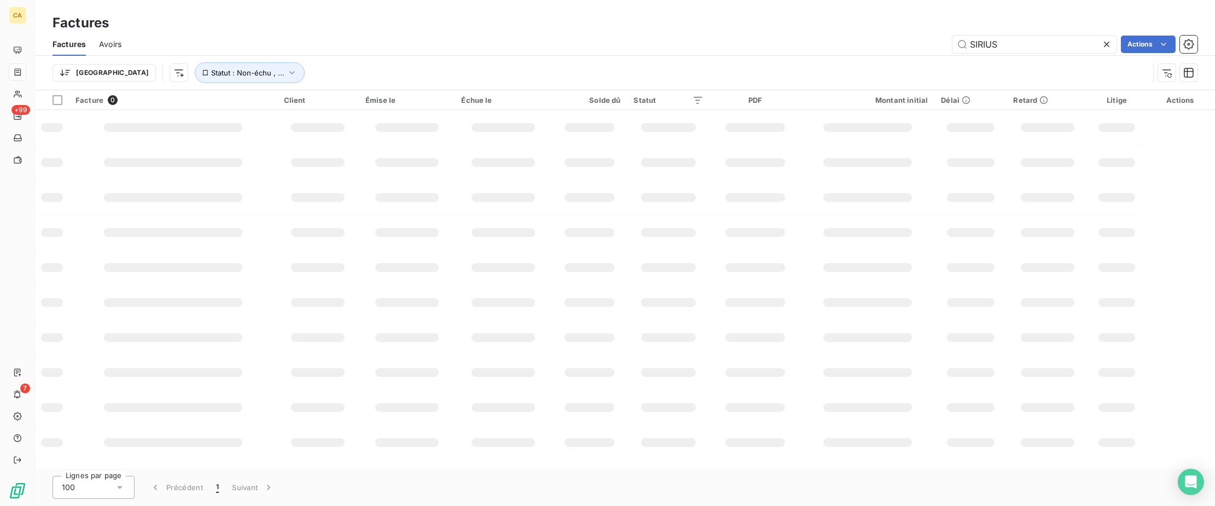  I want to click on div: Échue le, so click(503, 100).